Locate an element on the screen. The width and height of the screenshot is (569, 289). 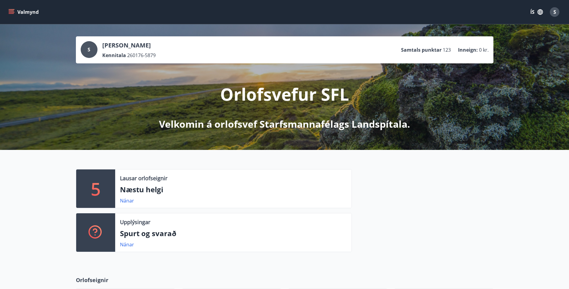
p: Inneign : is located at coordinates (468, 50).